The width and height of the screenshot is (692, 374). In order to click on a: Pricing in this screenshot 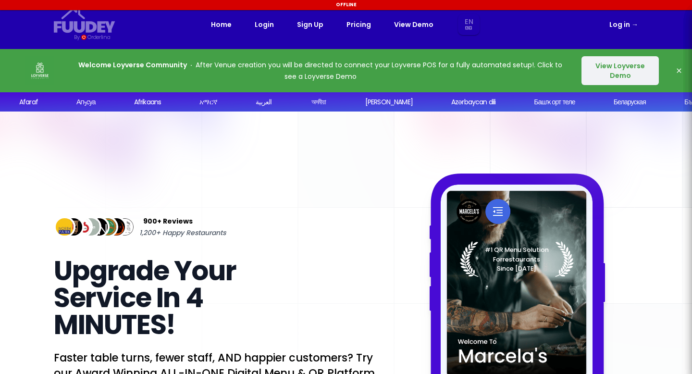, I will do `click(359, 25)`.